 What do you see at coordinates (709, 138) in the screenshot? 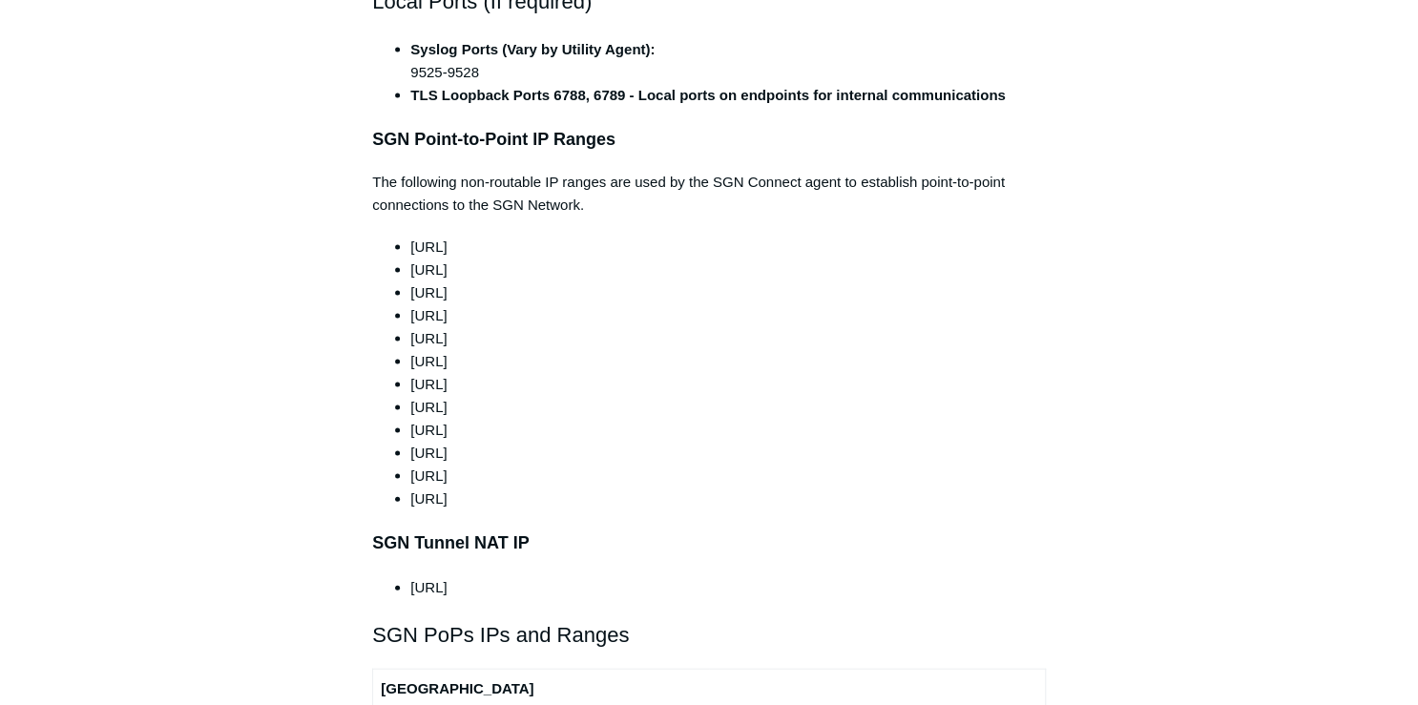
I see `h3: SGN Point-to-Point IP Ranges` at bounding box center [709, 138].